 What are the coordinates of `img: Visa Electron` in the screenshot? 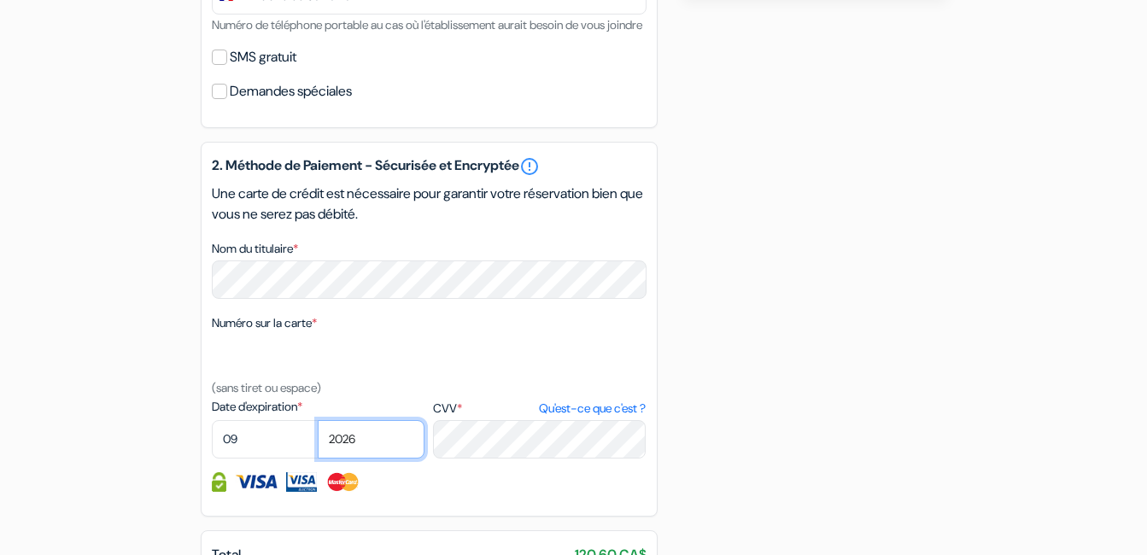 It's located at (302, 482).